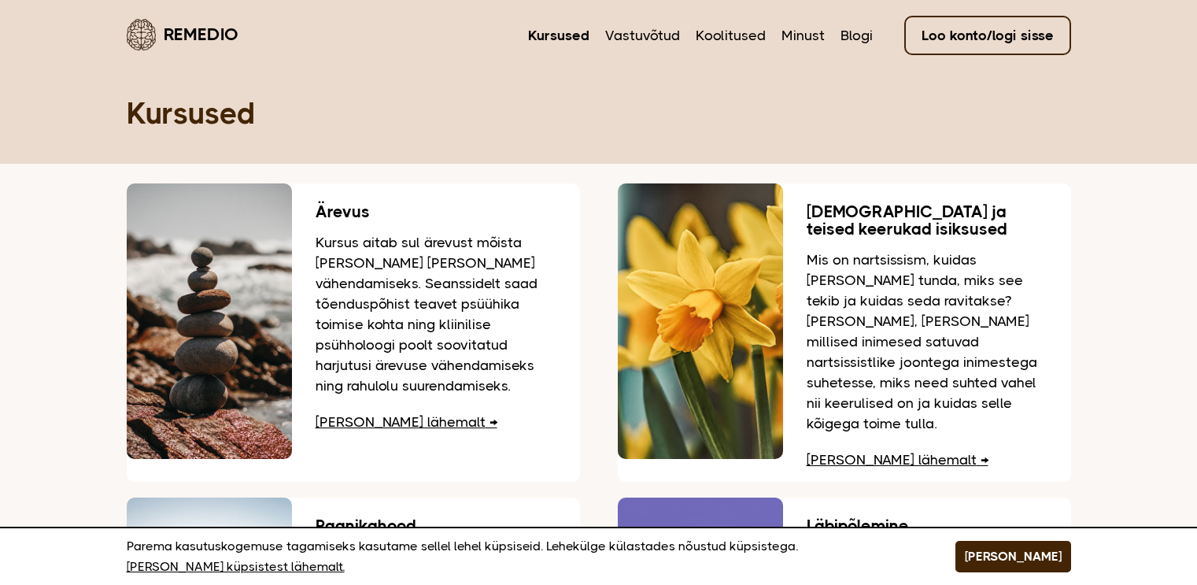  Describe the element at coordinates (436, 212) in the screenshot. I see `h3: Ärevus` at that location.